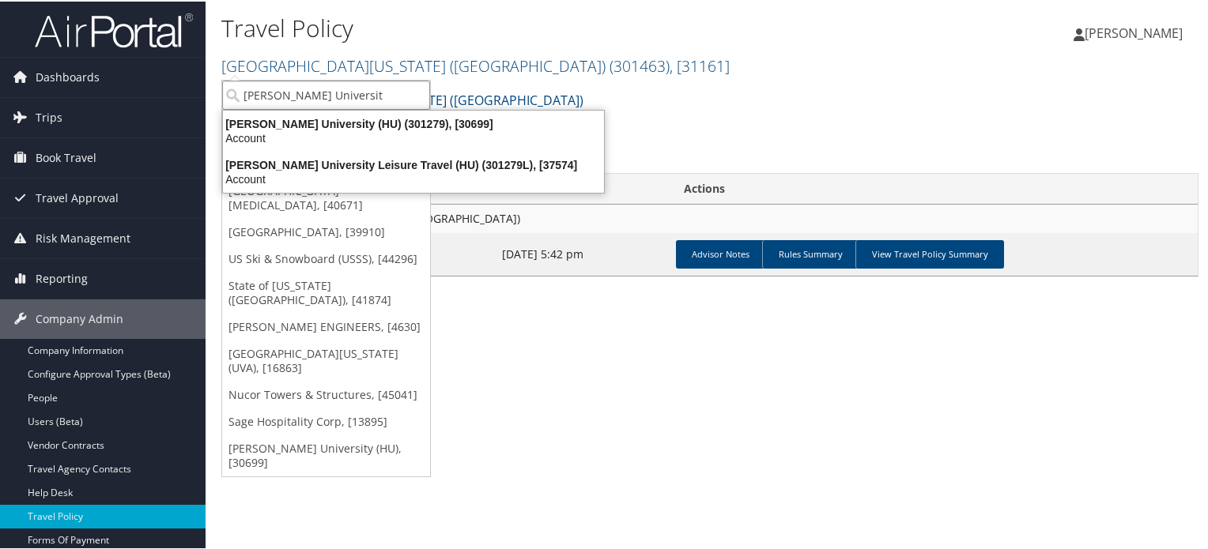 The width and height of the screenshot is (1208, 549). Describe the element at coordinates (79, 318) in the screenshot. I see `span: Company Admin` at that location.